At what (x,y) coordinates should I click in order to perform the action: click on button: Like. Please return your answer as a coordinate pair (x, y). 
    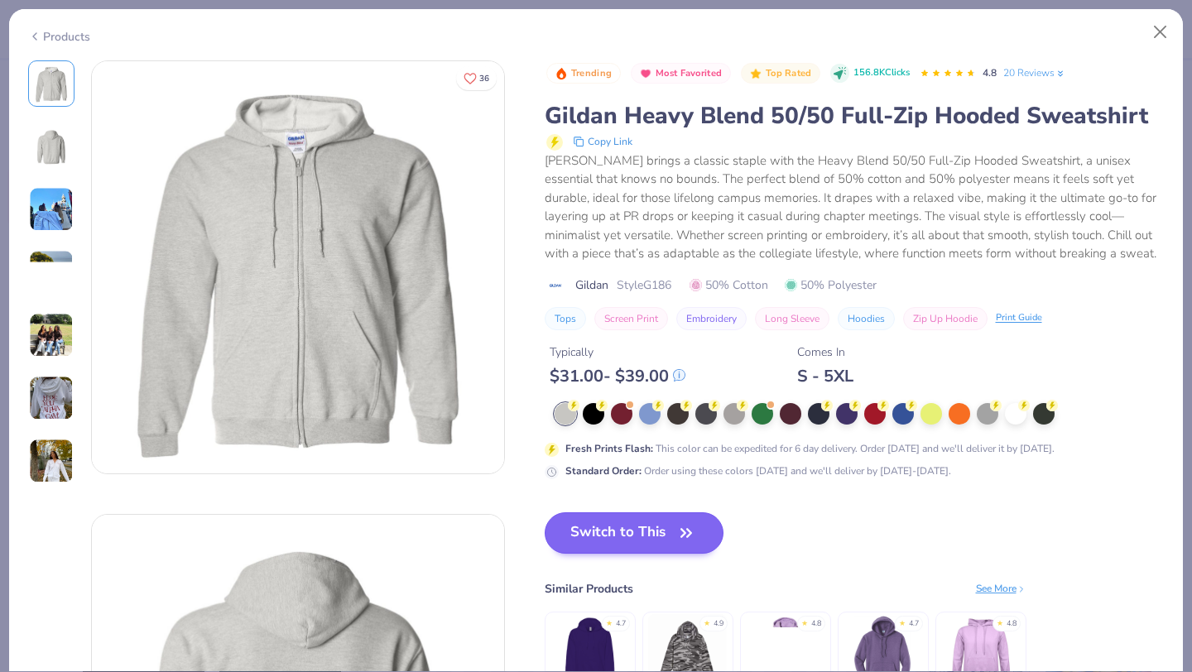
    Looking at the image, I should click on (476, 78).